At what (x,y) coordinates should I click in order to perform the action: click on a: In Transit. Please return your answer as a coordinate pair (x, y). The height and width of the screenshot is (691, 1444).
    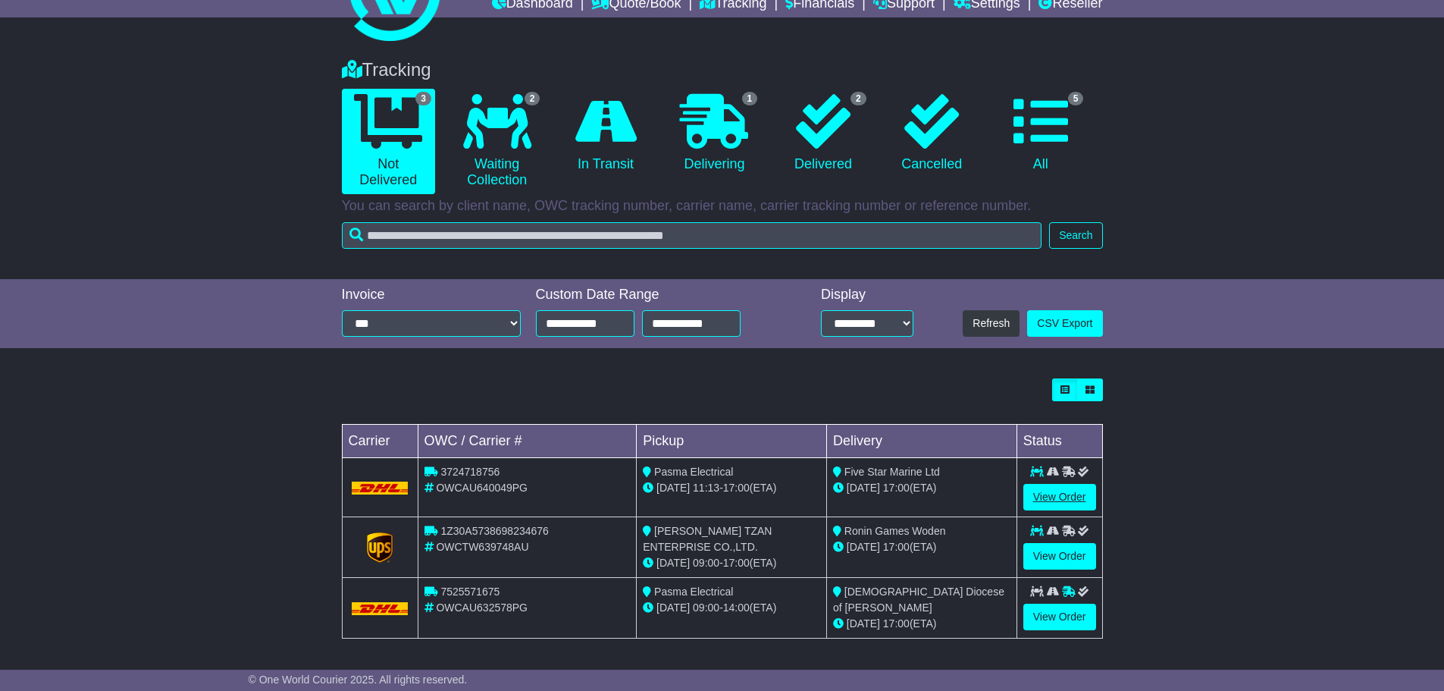
    Looking at the image, I should click on (605, 133).